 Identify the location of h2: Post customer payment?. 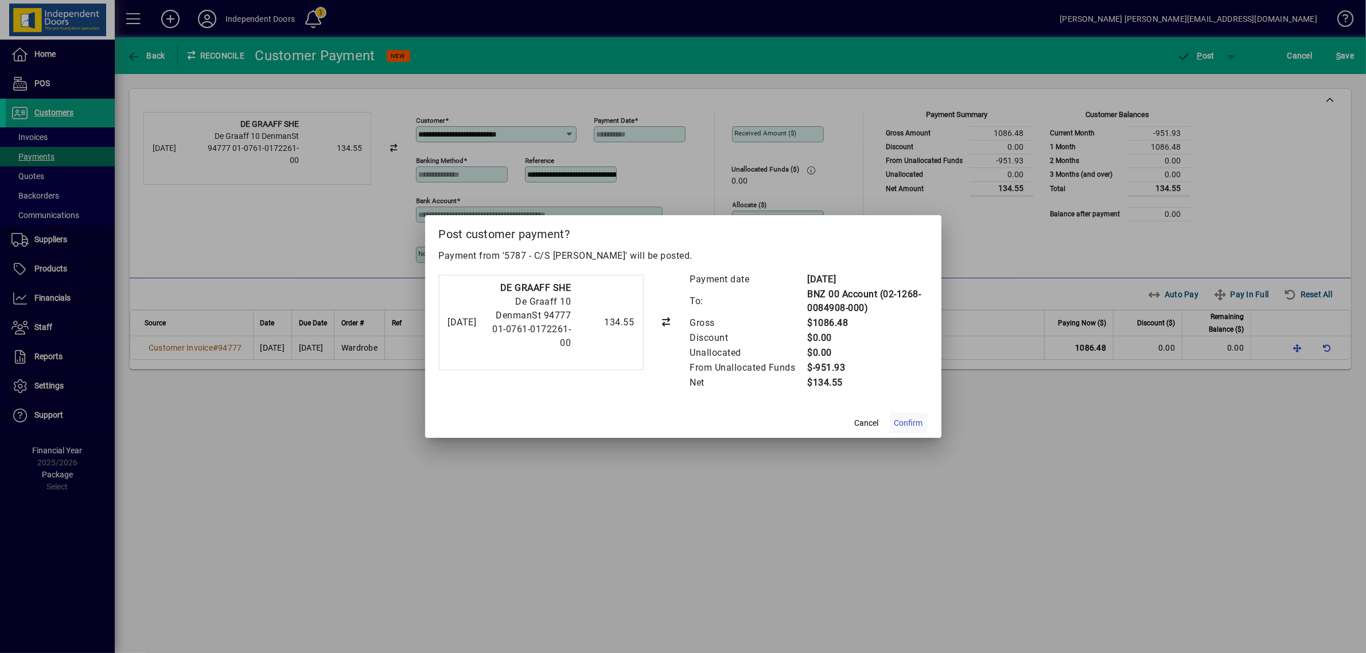
(683, 232).